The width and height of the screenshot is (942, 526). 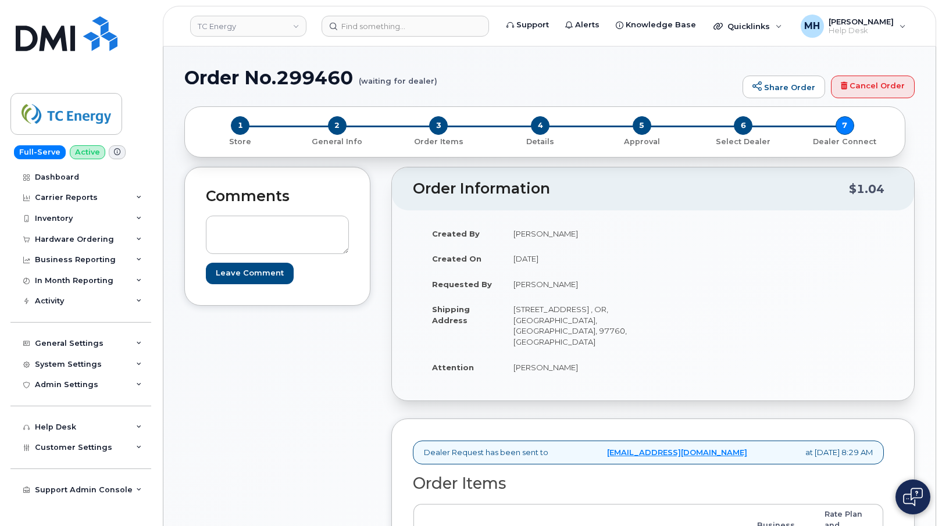 I want to click on p: Order Items, so click(x=438, y=142).